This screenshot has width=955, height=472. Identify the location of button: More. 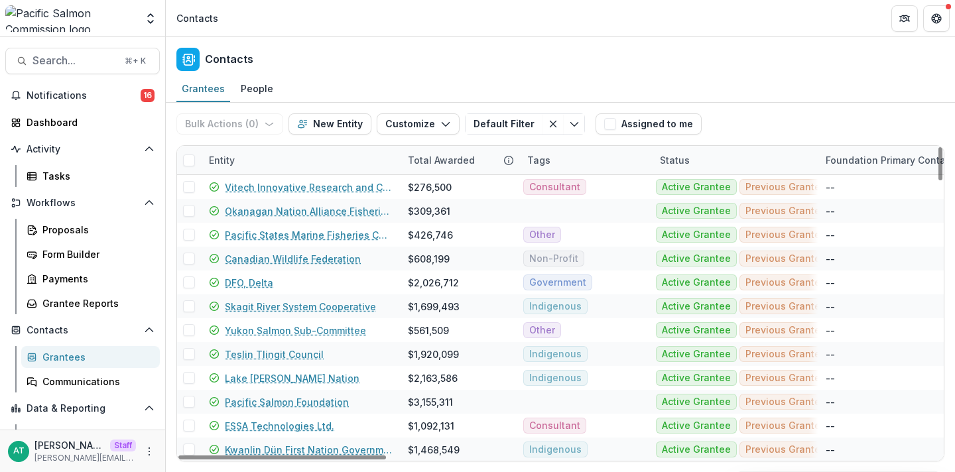
(149, 452).